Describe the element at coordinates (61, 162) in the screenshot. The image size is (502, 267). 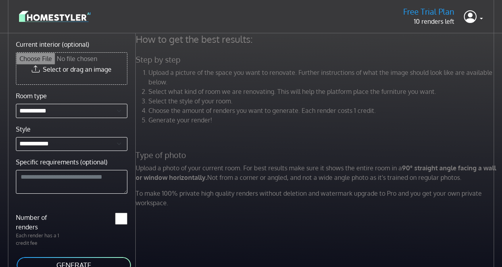
I see `label: Specific requirements (optional)` at that location.